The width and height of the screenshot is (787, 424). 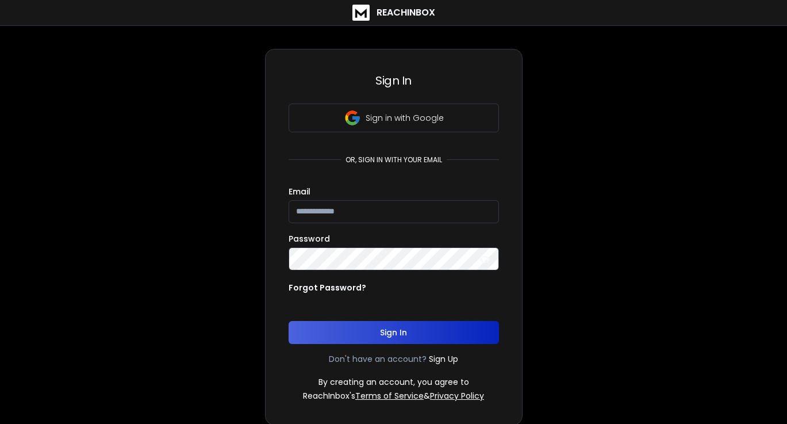 I want to click on h1: ReachInbox, so click(x=406, y=13).